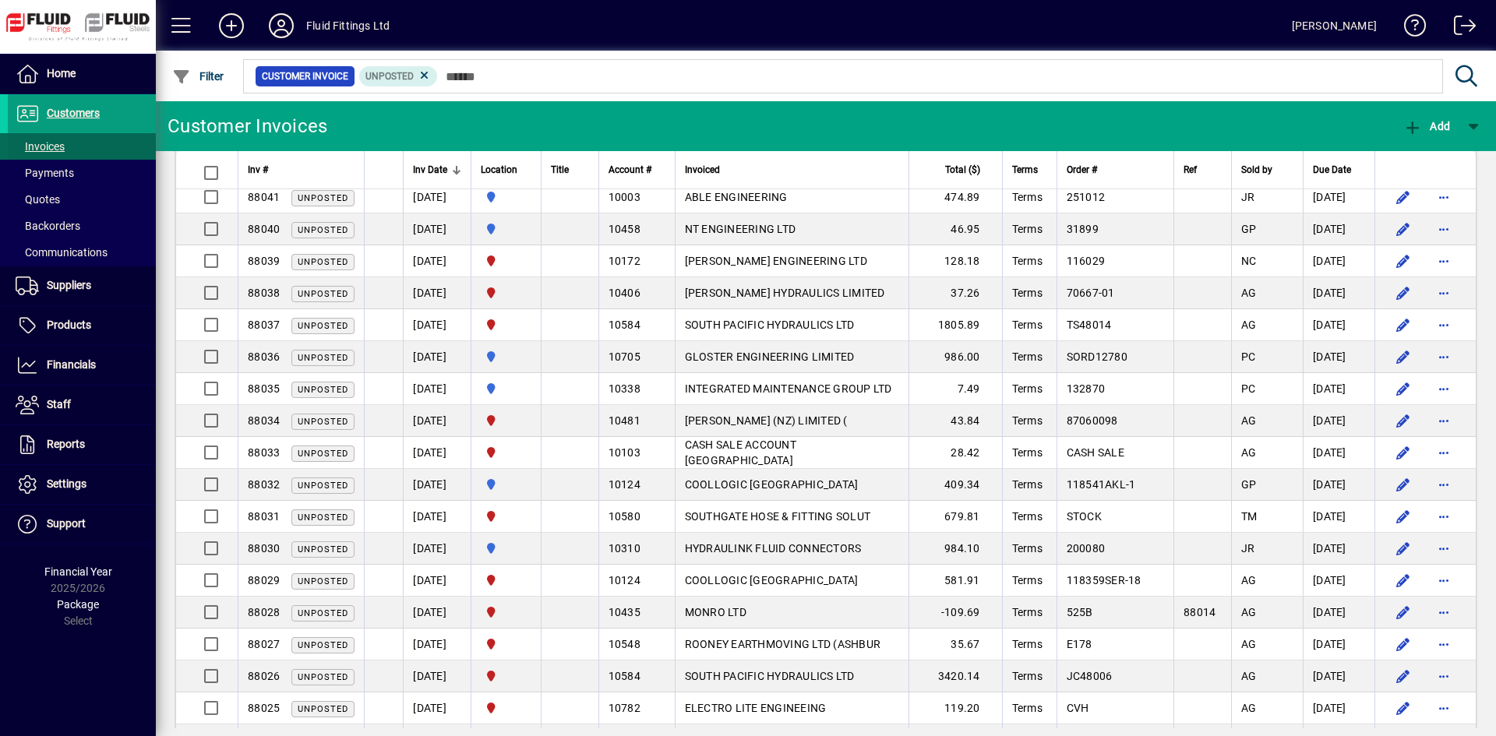 The image size is (1496, 736). I want to click on span: PC, so click(1248, 357).